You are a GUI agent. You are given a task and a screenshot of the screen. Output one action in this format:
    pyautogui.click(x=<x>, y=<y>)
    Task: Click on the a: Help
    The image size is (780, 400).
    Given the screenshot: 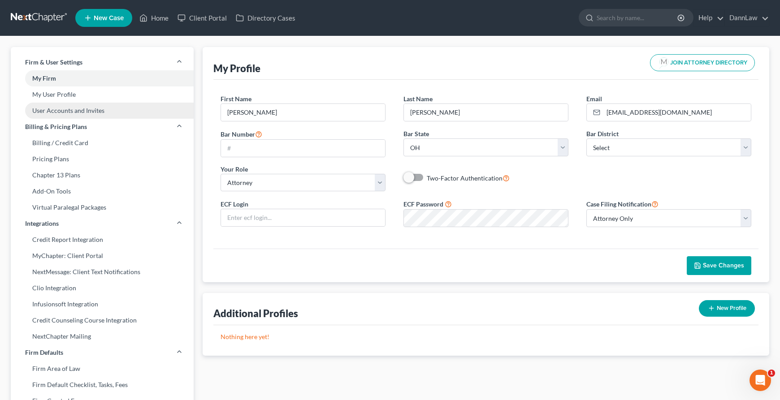 What is the action you would take?
    pyautogui.click(x=709, y=18)
    